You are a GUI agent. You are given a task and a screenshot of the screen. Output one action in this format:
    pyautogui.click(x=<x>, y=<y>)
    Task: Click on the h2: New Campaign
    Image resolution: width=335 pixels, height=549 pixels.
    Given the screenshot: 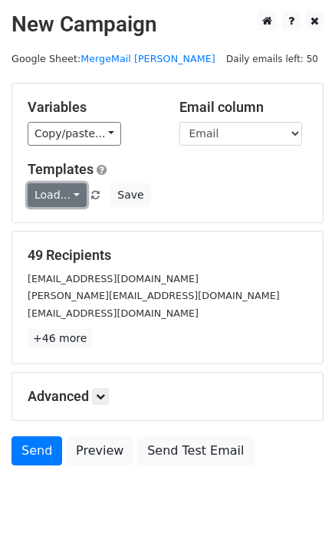 What is the action you would take?
    pyautogui.click(x=167, y=25)
    